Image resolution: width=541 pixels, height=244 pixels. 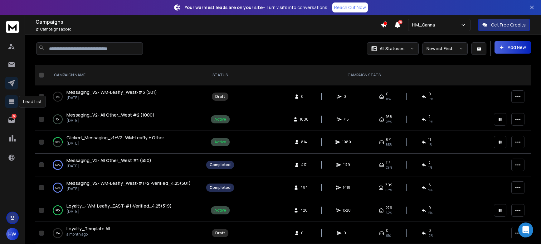 I want to click on p: Campaigns added, so click(x=208, y=29).